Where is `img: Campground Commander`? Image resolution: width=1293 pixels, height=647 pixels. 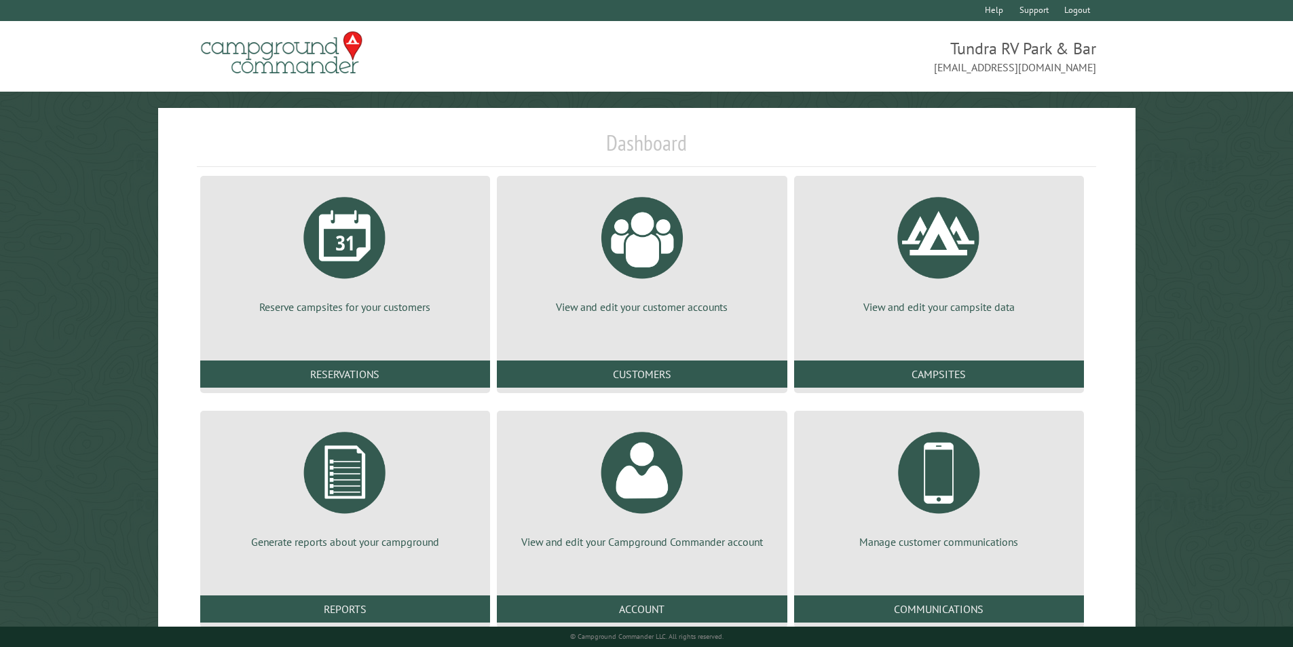 img: Campground Commander is located at coordinates (282, 53).